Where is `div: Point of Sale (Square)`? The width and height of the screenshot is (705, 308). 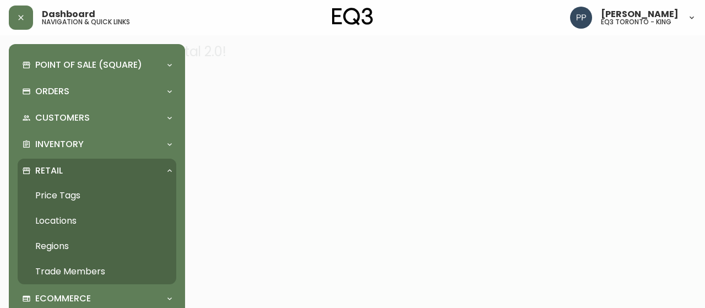 div: Point of Sale (Square) is located at coordinates (97, 65).